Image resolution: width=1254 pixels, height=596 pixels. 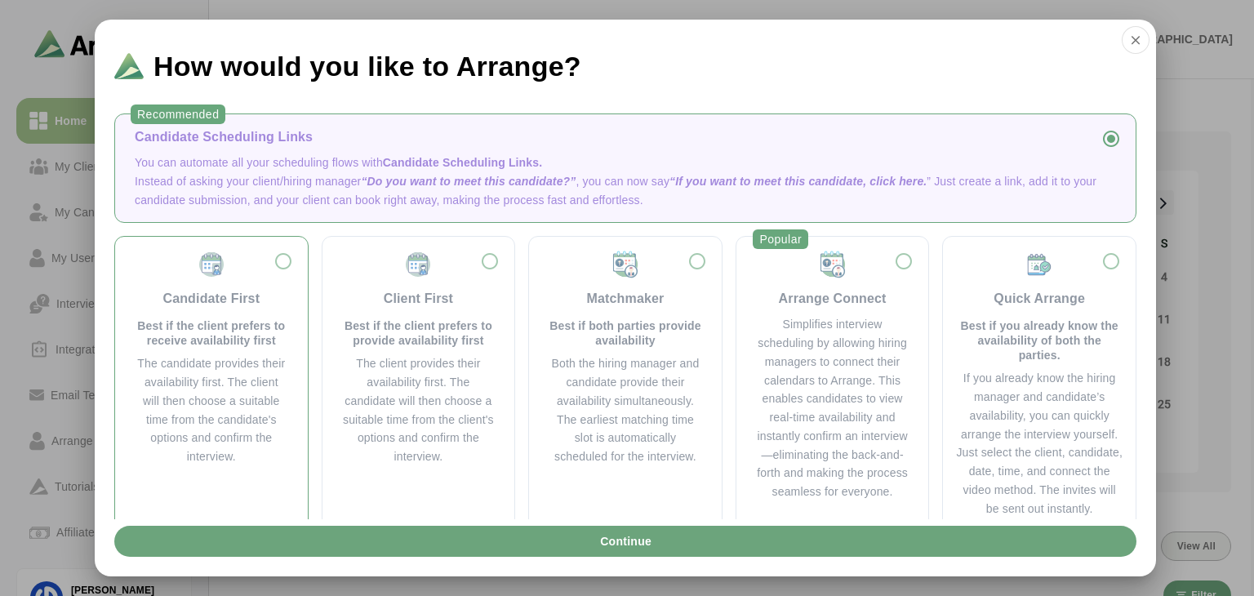 What do you see at coordinates (625, 410) in the screenshot?
I see `div: Both the hiring manager and candidate provide their availability simultaneously. The earliest mat...` at bounding box center [625, 410].